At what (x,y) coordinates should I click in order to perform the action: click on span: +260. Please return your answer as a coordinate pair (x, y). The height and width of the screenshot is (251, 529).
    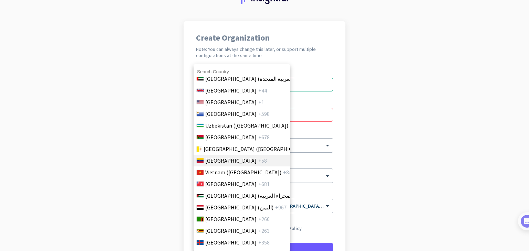
    Looking at the image, I should click on (264, 219).